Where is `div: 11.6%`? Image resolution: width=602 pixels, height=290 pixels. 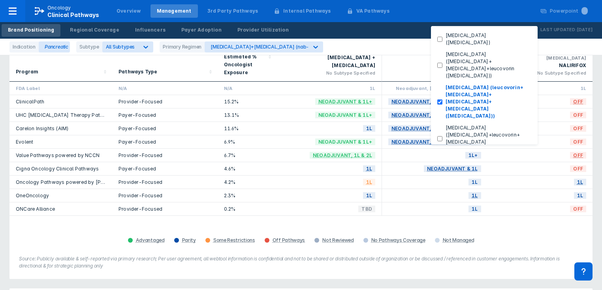 div: 11.6% is located at coordinates (247, 128).